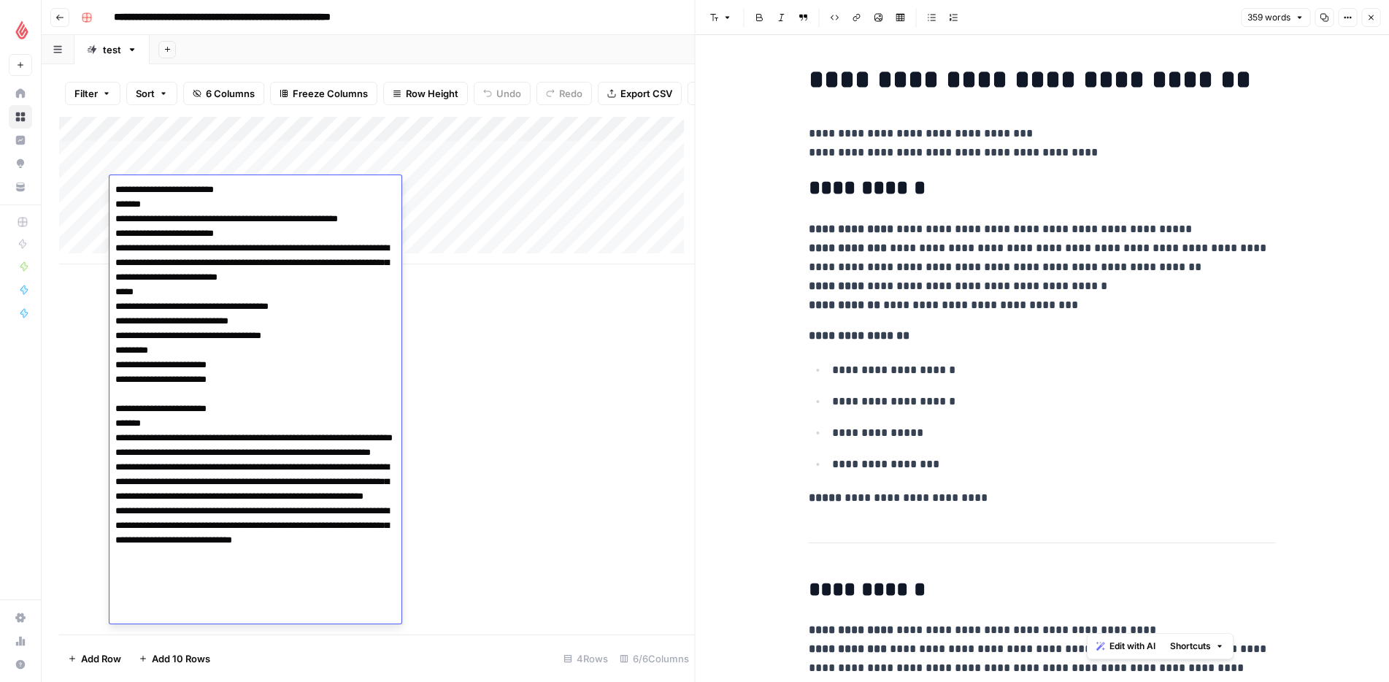 The image size is (1389, 682). Describe the element at coordinates (1125, 646) in the screenshot. I see `button: Edit with AI` at that location.